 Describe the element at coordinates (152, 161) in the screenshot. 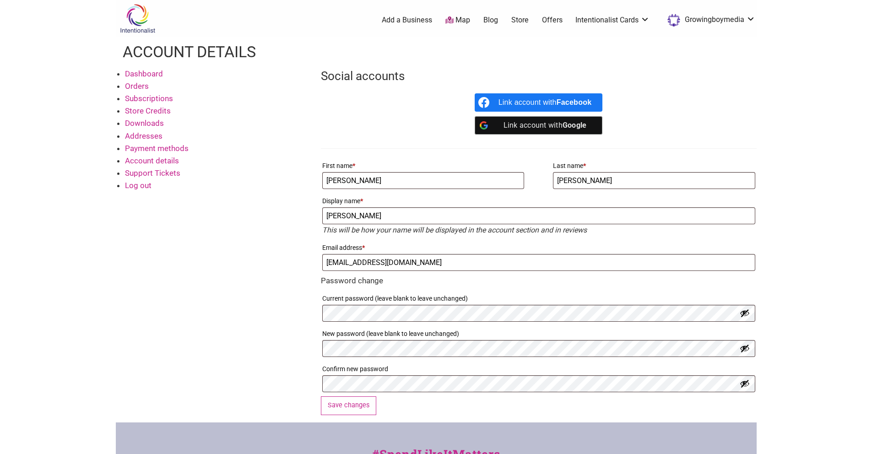

I see `a: Account details` at that location.